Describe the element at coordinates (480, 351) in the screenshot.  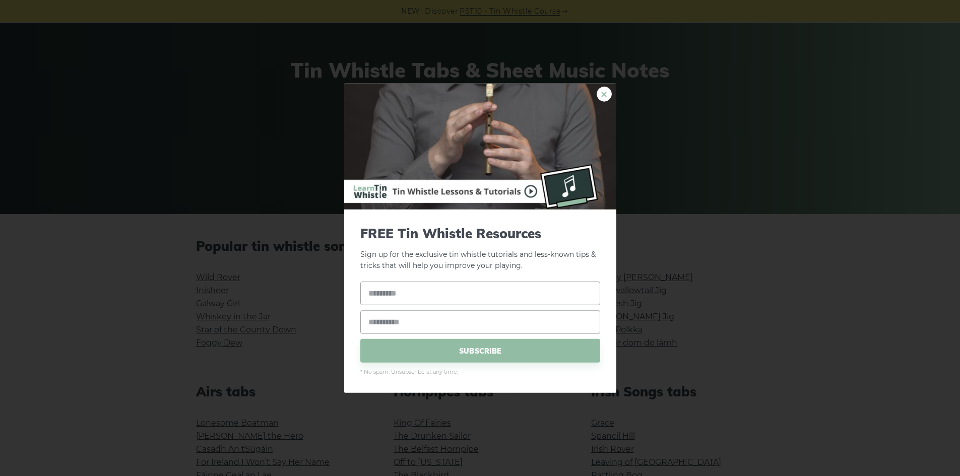
I see `span: SUBSCRIBE` at that location.